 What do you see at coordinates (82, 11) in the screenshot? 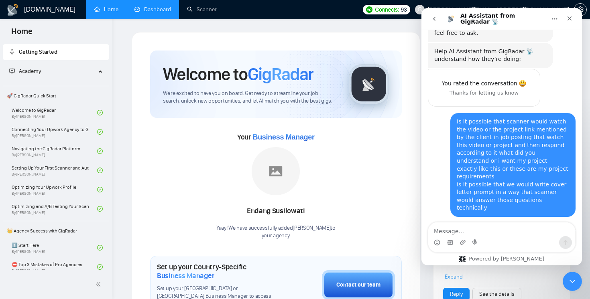
I see `h1: AI Assistant from GigRadar 📡` at bounding box center [82, 11].